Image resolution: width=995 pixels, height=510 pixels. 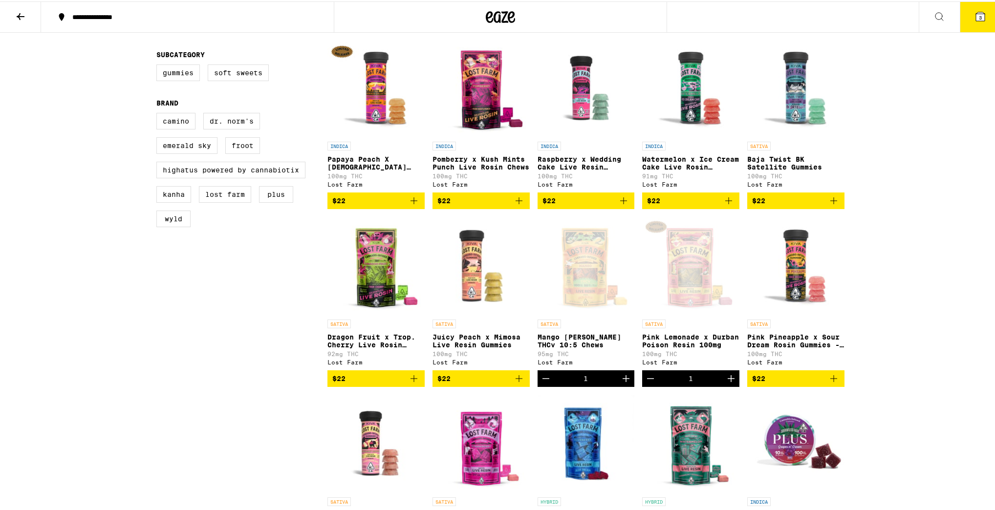 I want to click on a: Open page for Pink Lemonade x Durban Poison Resin 100mg from Lost Farm, so click(x=690, y=292).